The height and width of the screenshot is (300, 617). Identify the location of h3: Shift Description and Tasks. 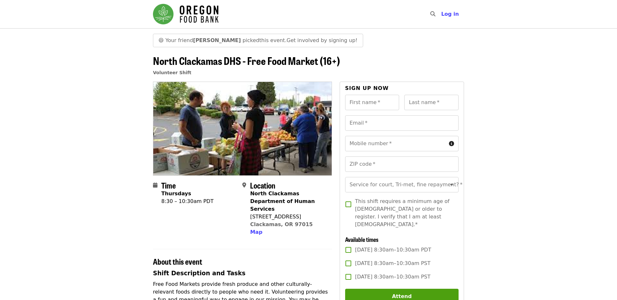
(242, 274).